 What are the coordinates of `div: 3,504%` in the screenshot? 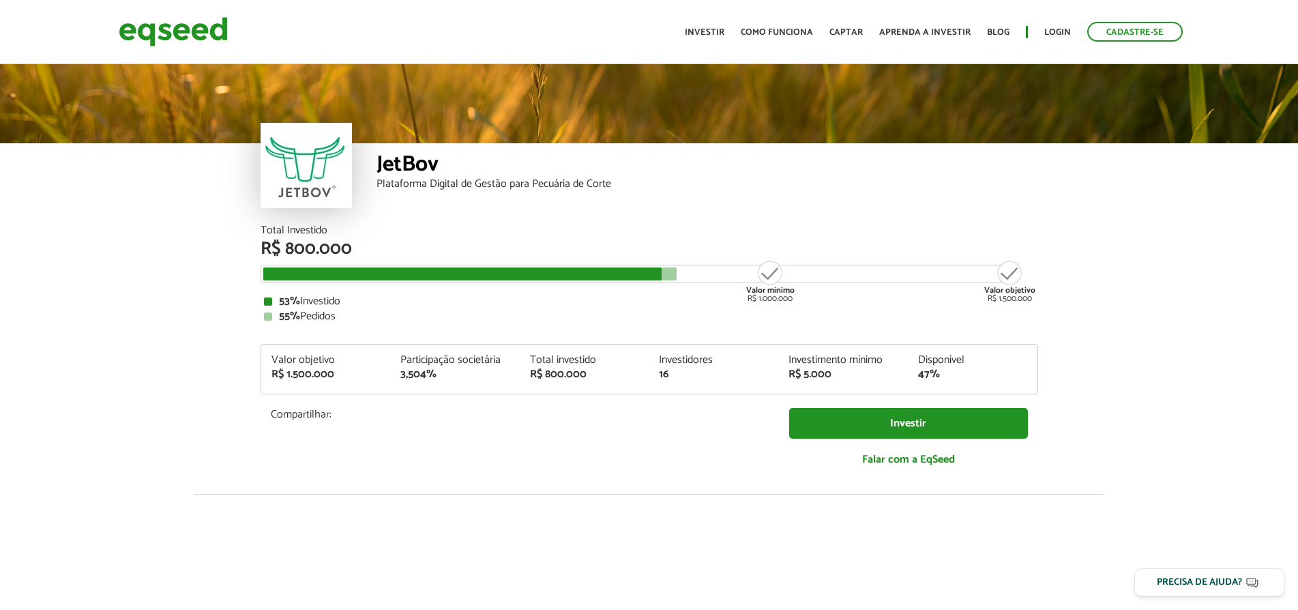 It's located at (455, 375).